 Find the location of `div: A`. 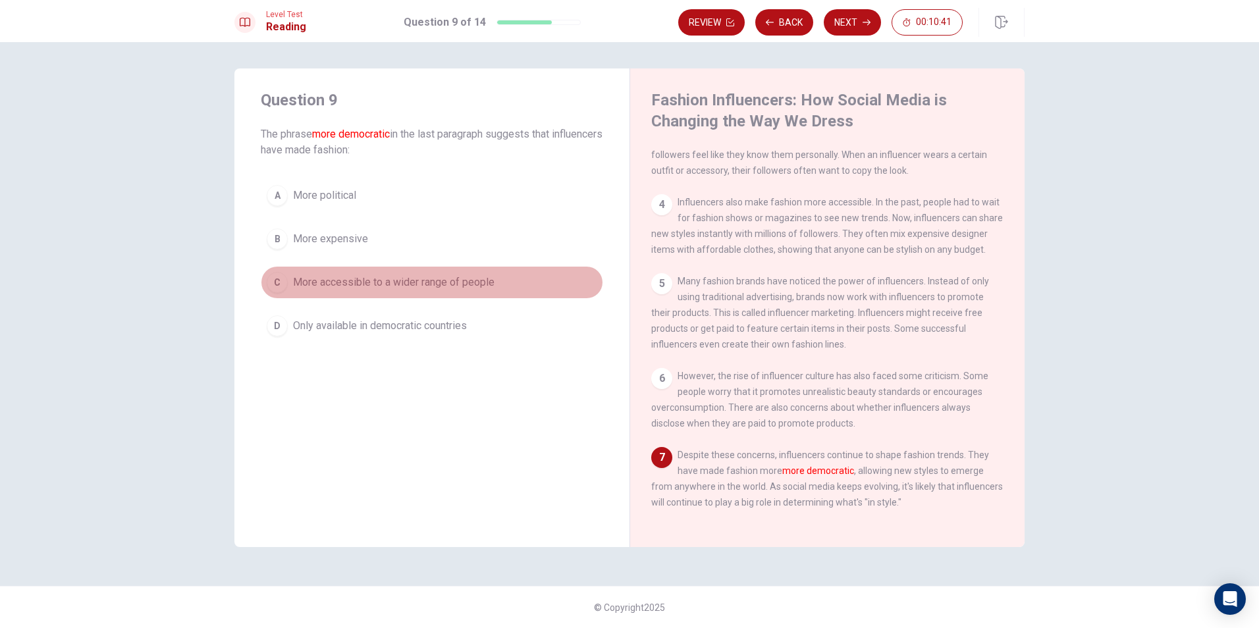

div: A is located at coordinates (277, 195).